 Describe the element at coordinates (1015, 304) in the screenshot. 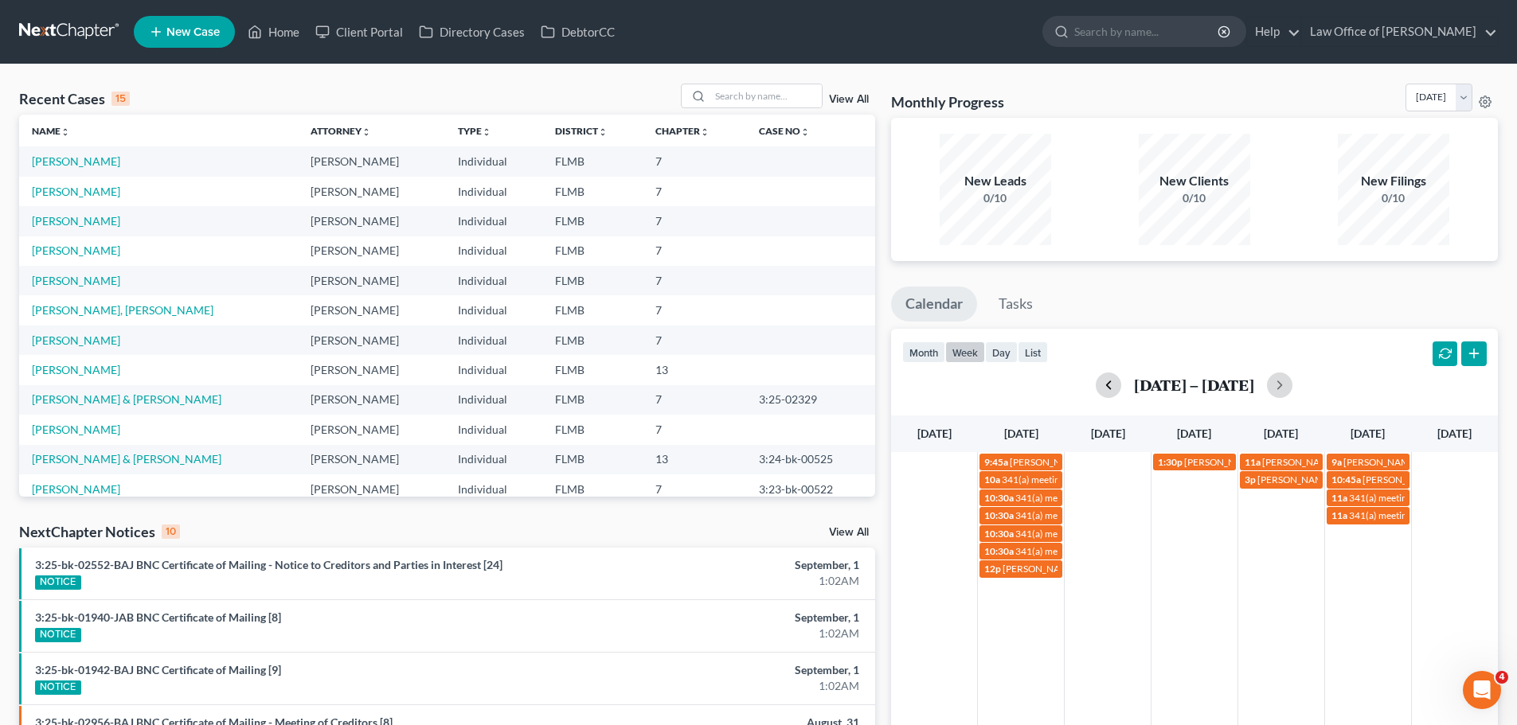

I see `a: Tasks` at that location.